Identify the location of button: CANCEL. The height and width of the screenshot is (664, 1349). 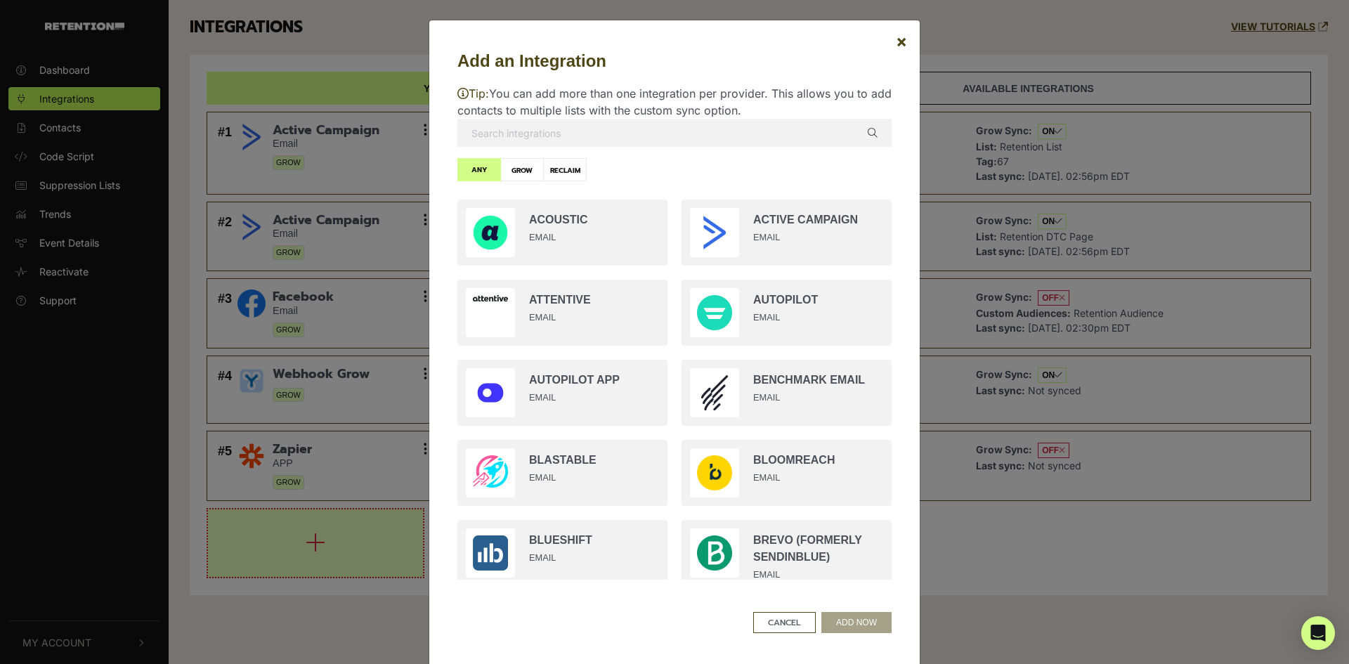
(784, 623).